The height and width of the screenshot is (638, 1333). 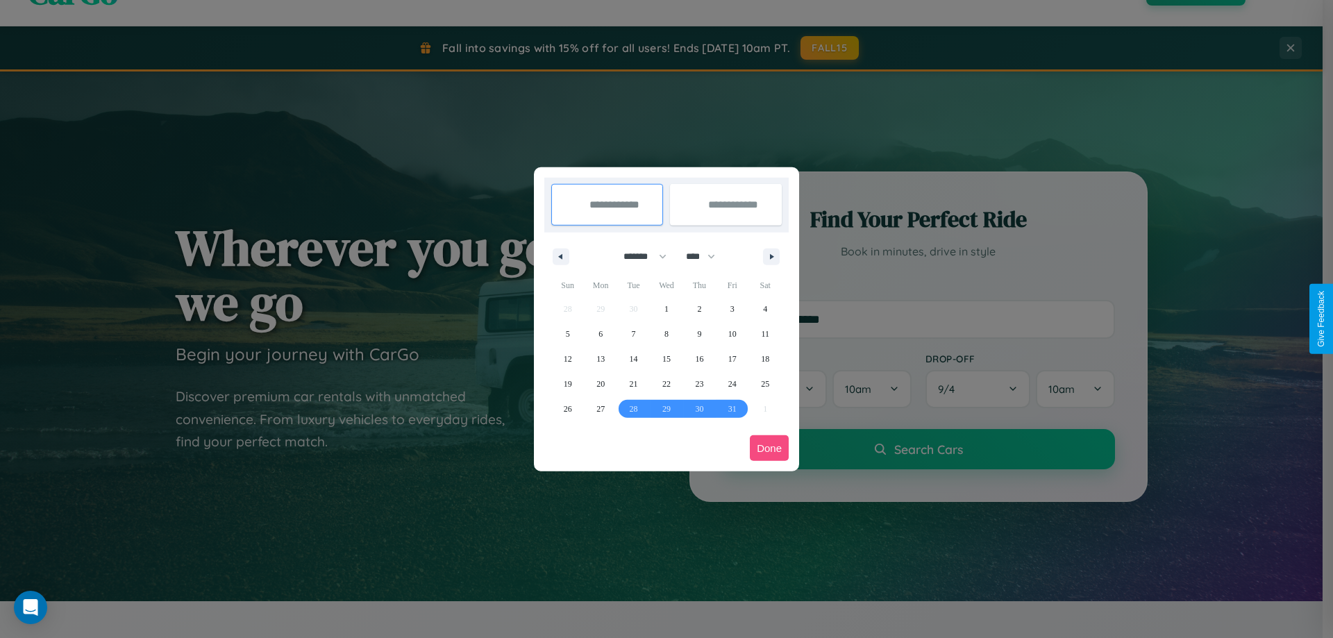 I want to click on button: 13, so click(x=600, y=359).